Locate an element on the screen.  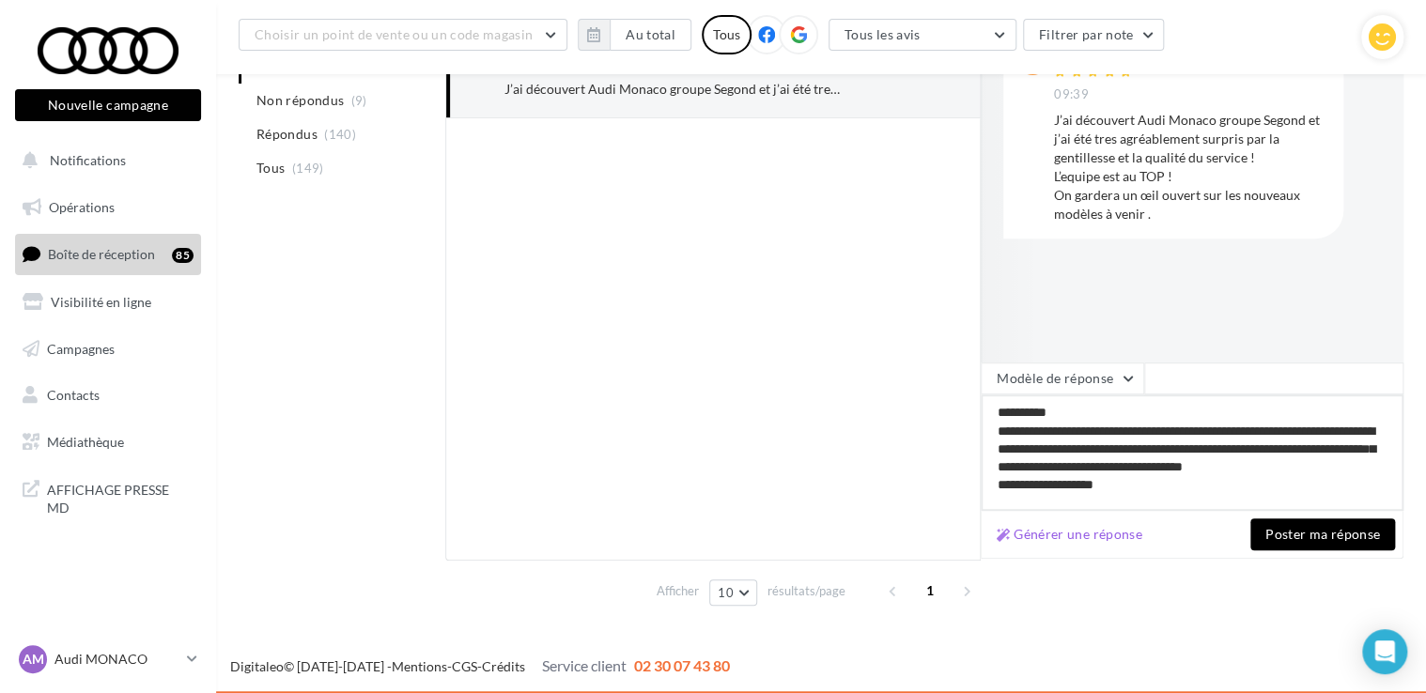
span: Afficher is located at coordinates (677, 591).